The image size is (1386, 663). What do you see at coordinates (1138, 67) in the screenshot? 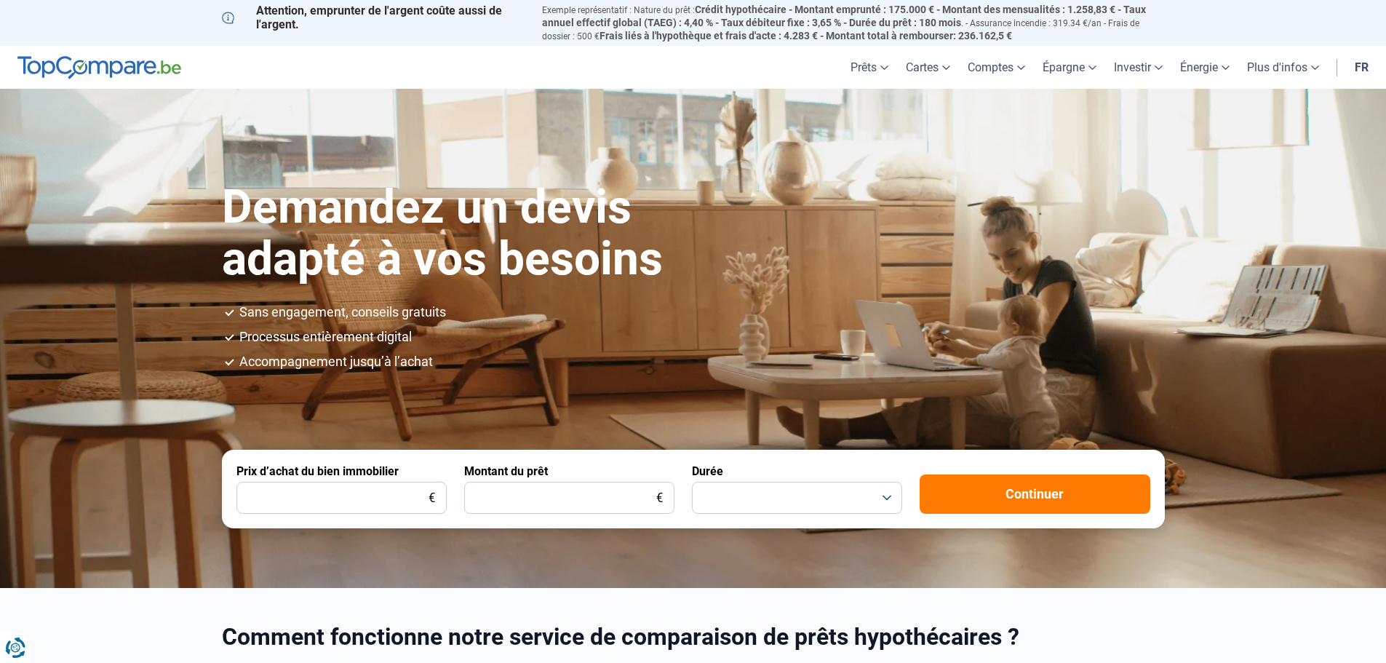
I see `a: Investir` at bounding box center [1138, 67].